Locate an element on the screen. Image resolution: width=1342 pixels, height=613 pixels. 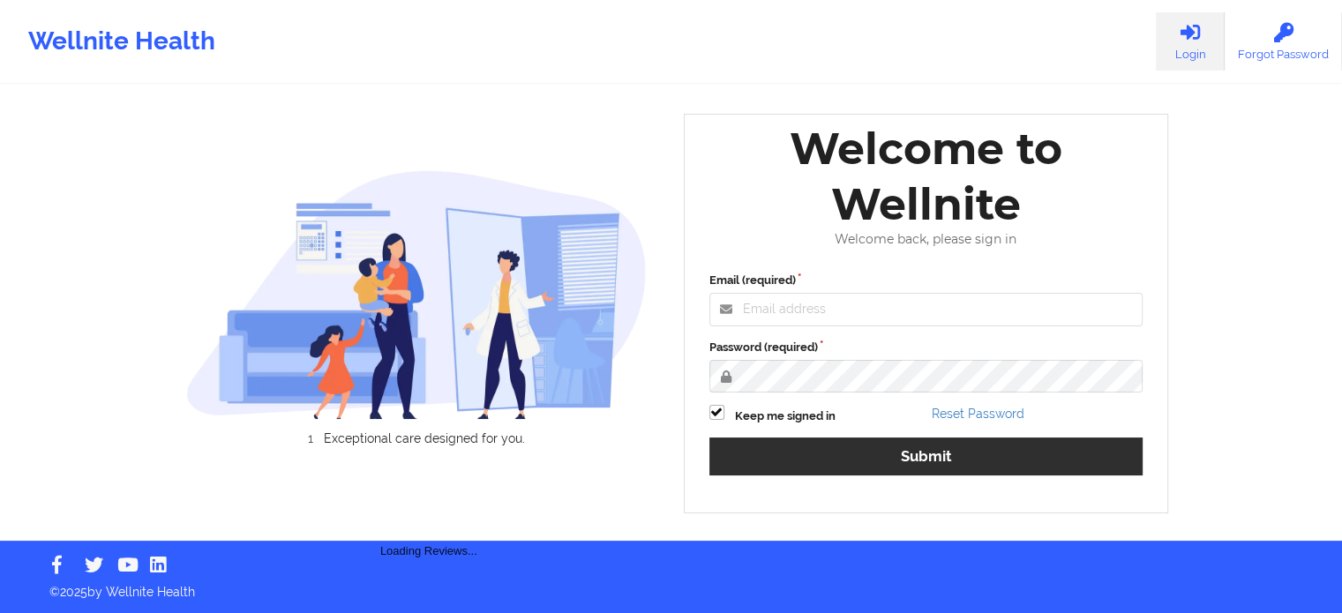
a: Forgot Password is located at coordinates (1283, 41).